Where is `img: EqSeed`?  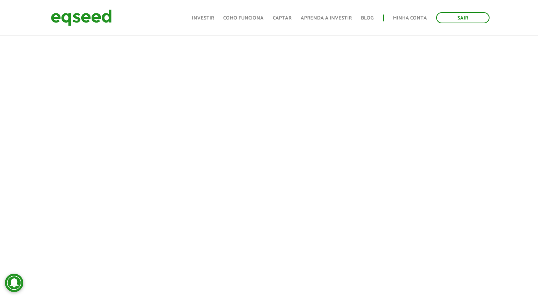 img: EqSeed is located at coordinates (81, 18).